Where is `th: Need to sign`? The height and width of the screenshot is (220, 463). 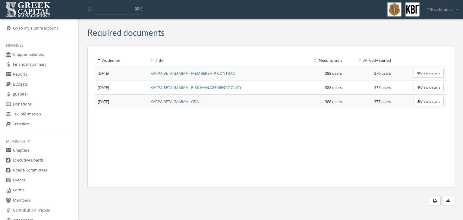 th: Need to sign is located at coordinates (320, 60).